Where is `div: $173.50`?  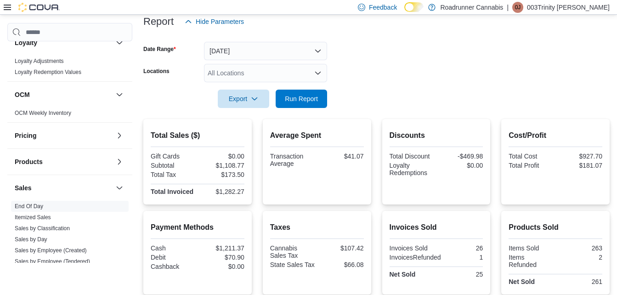 div: $173.50 is located at coordinates (222, 175).